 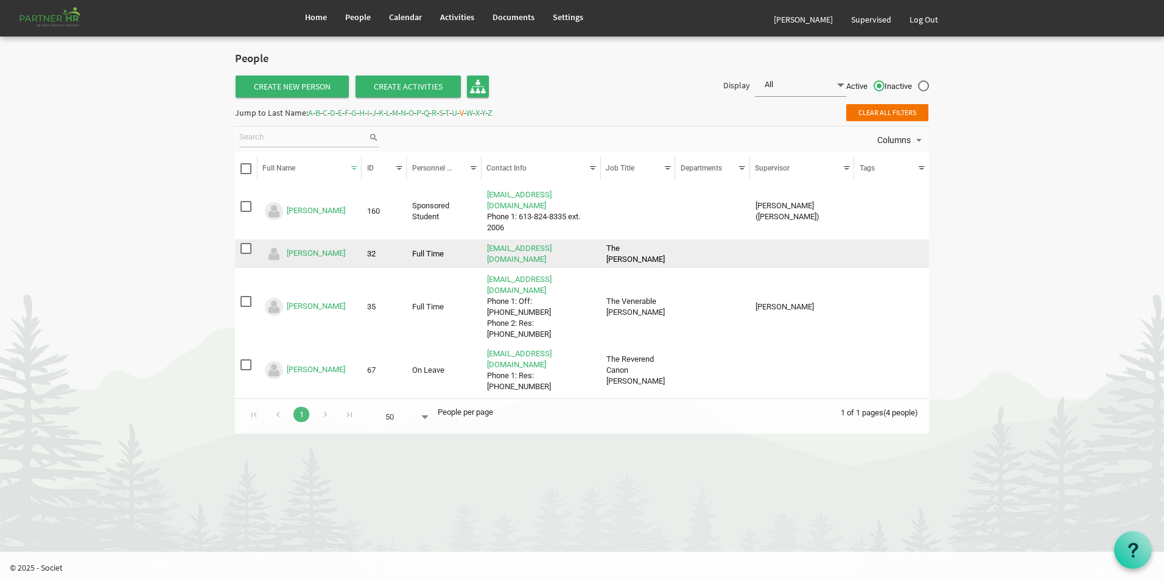 I want to click on span: W, so click(x=469, y=113).